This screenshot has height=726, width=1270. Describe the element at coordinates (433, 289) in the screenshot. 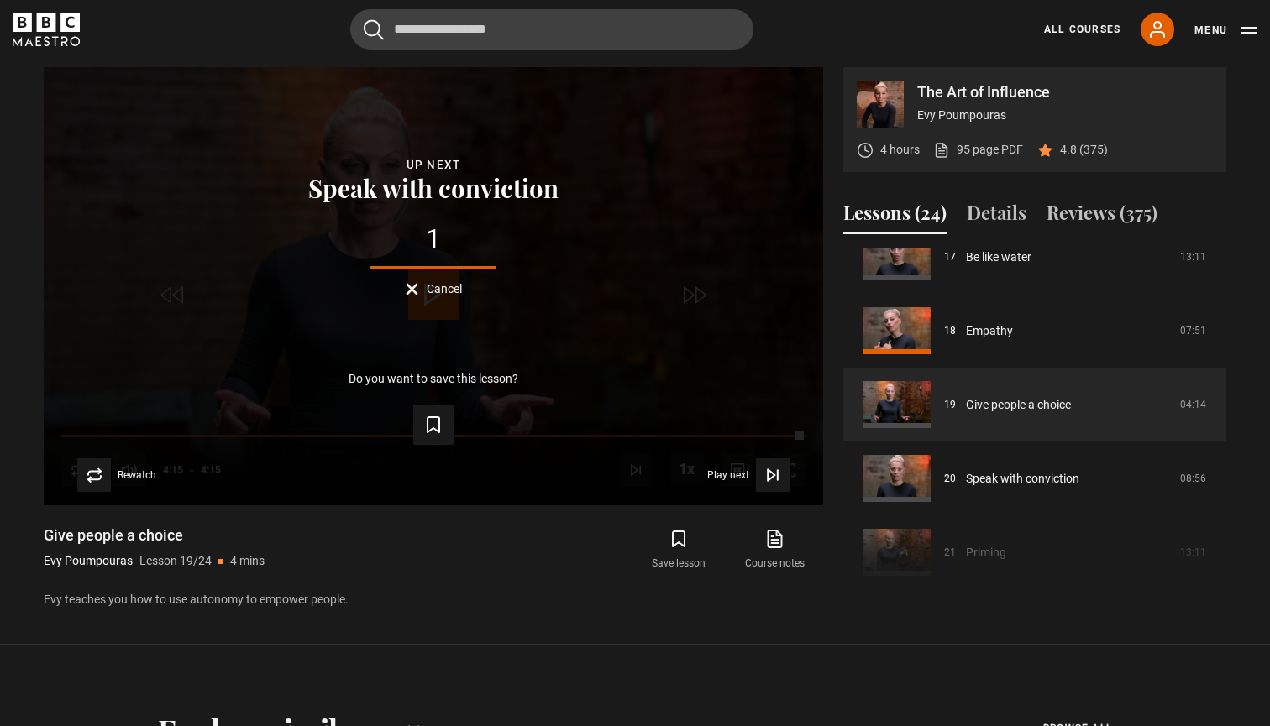

I see `button: Cancel` at that location.